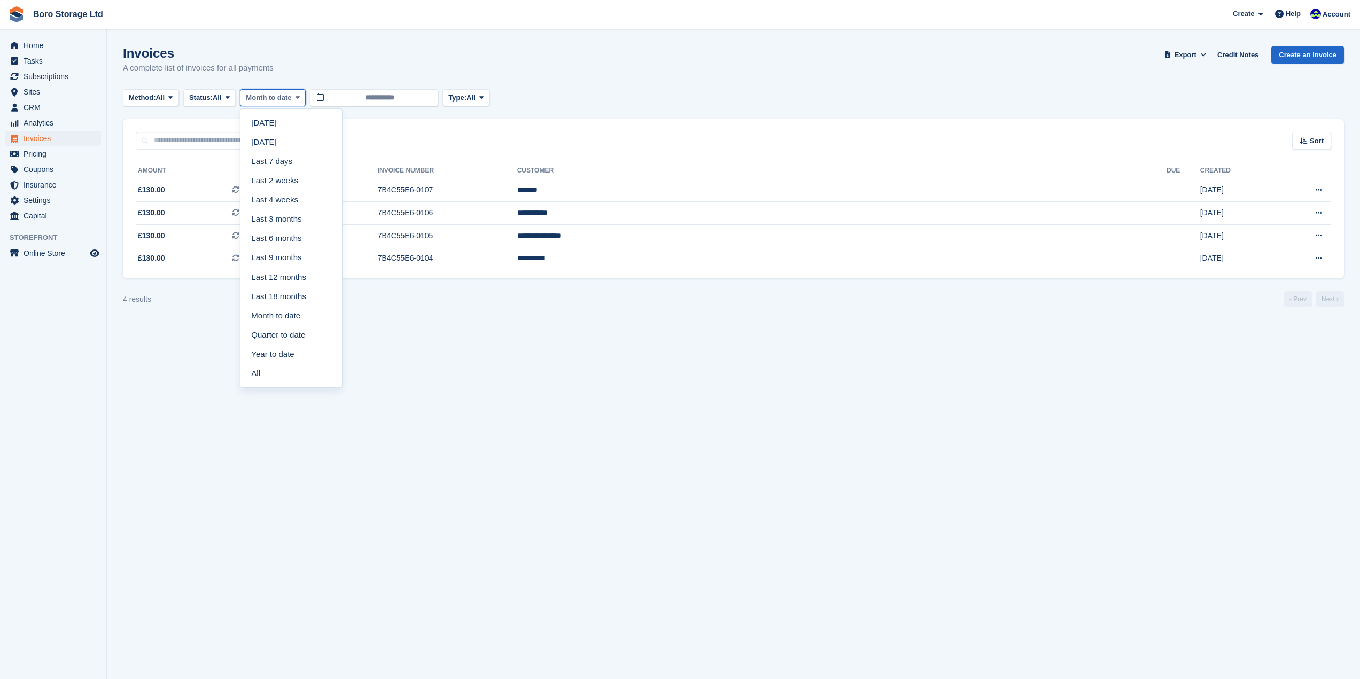 This screenshot has width=1360, height=679. Describe the element at coordinates (1298, 299) in the screenshot. I see `a: Previous` at that location.